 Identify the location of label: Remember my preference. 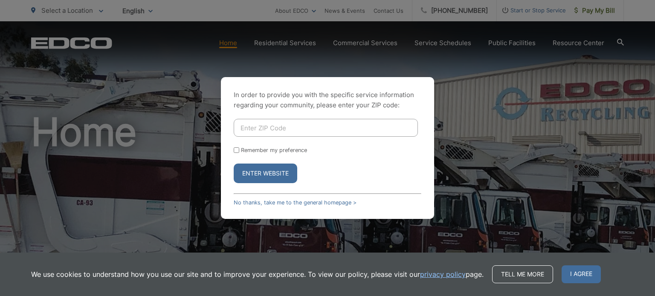
(274, 150).